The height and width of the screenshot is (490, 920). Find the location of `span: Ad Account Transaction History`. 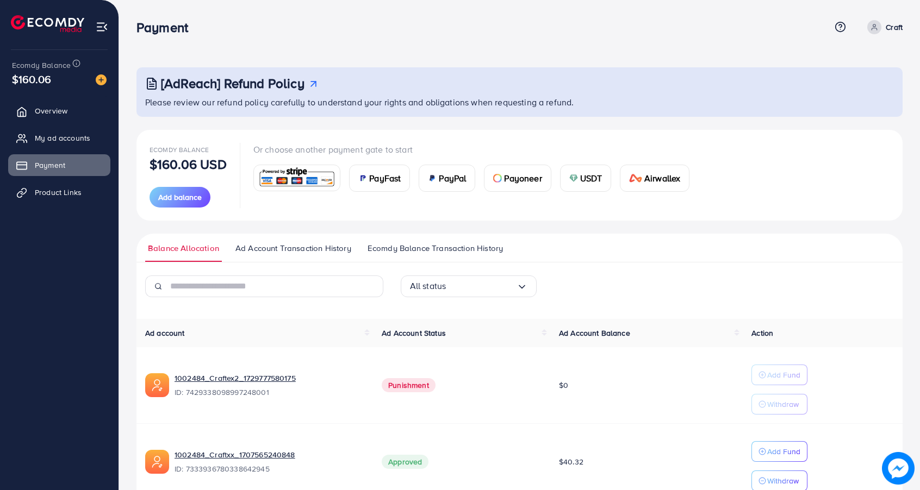

span: Ad Account Transaction History is located at coordinates (293, 248).